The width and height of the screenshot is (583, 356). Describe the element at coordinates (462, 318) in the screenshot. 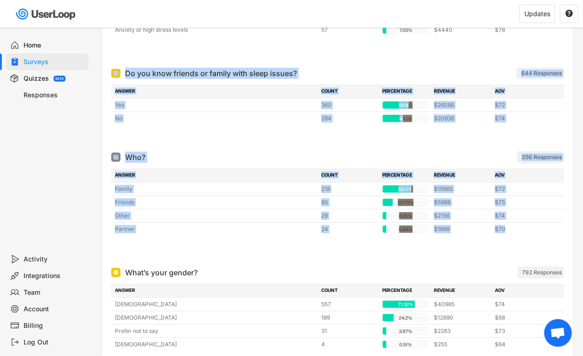

I see `div: $12890` at that location.